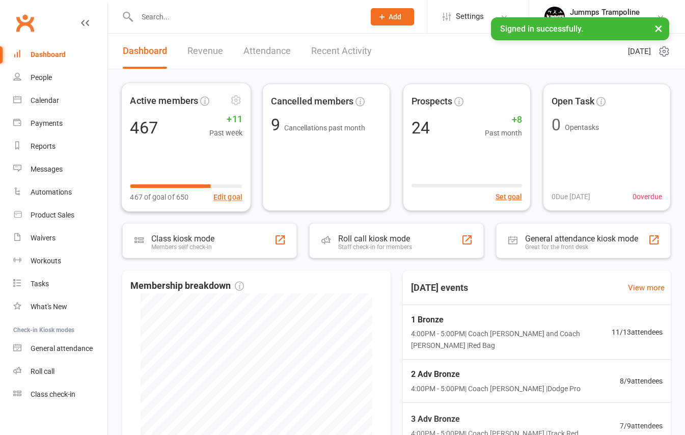  I want to click on div: 467, so click(144, 127).